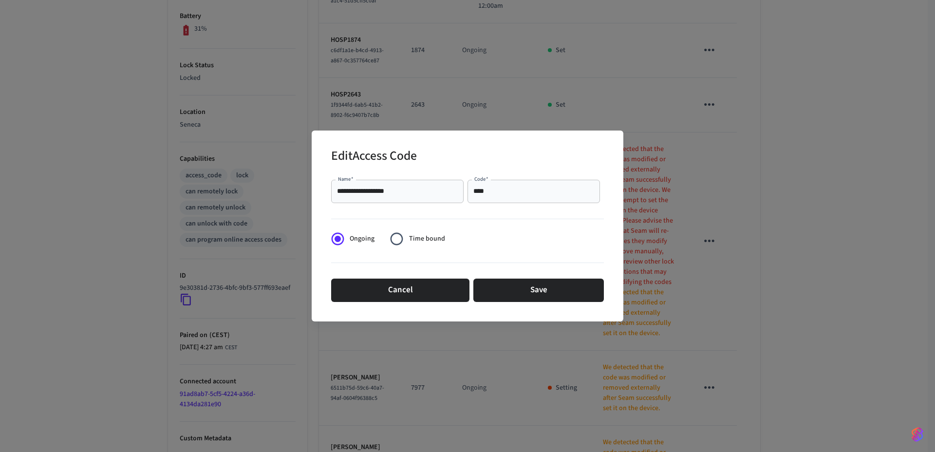 This screenshot has height=452, width=935. I want to click on img: SeamLogoGradient.69752ec5.svg, so click(917, 434).